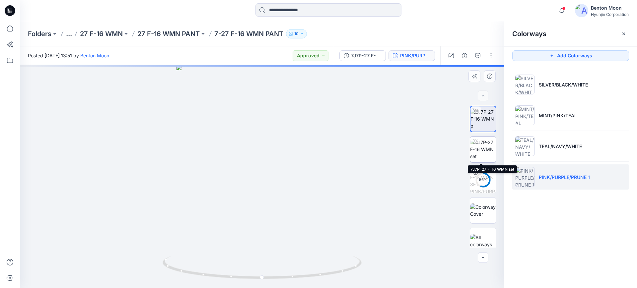  Describe the element at coordinates (101, 34) in the screenshot. I see `a: 27 F-16 WMN` at that location.